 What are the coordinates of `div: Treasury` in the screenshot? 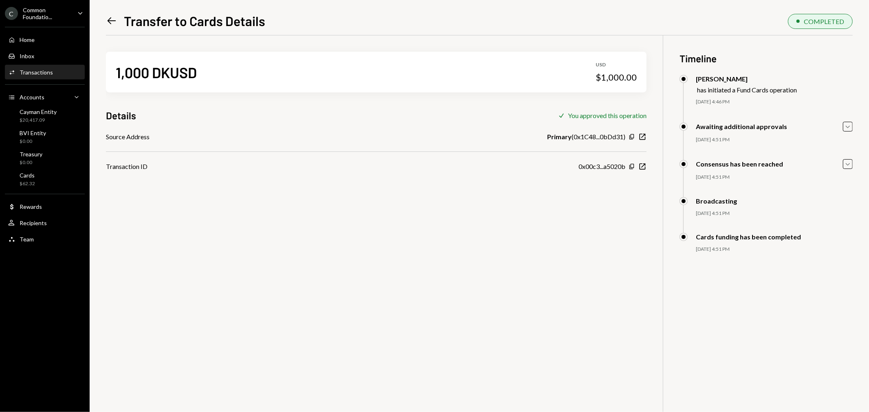 It's located at (31, 154).